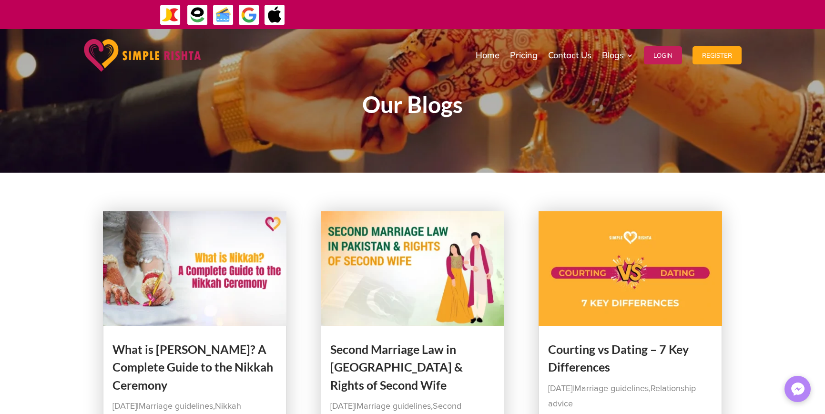  Describe the element at coordinates (631, 268) in the screenshot. I see `img: Courting vs Dating – 7 Key Differences` at that location.